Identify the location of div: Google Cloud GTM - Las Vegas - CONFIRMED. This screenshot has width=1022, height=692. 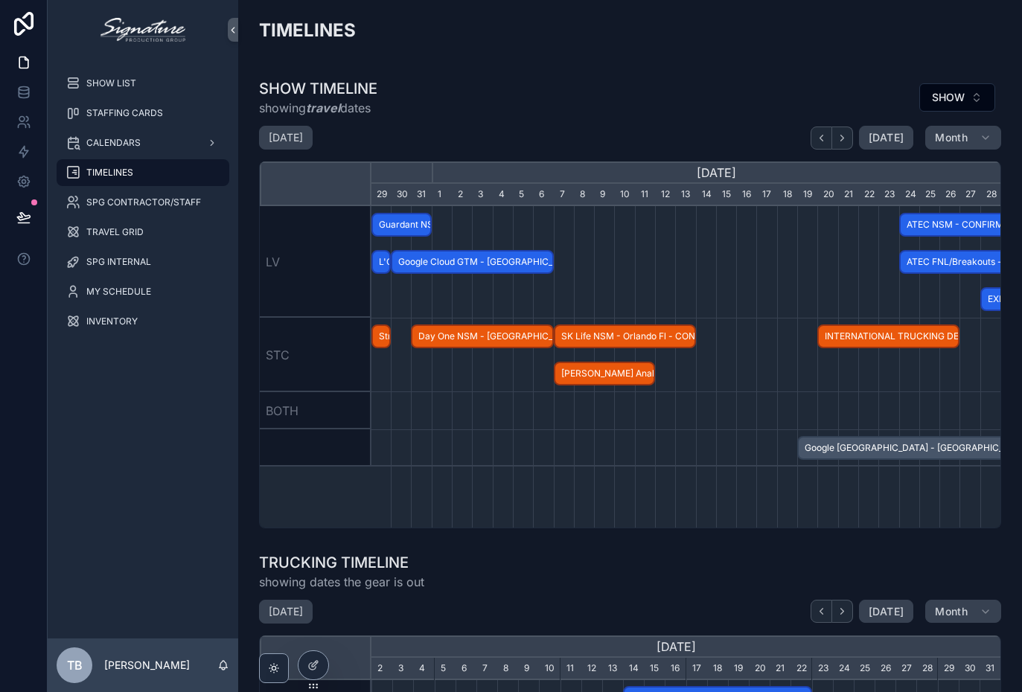
(472, 262).